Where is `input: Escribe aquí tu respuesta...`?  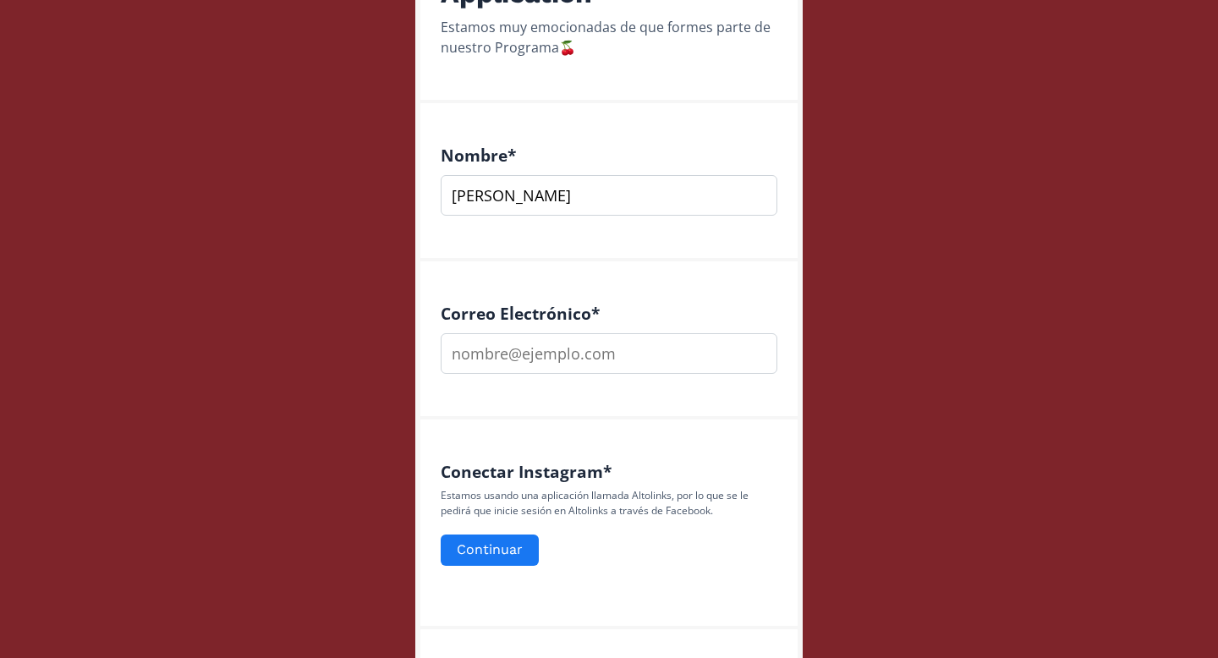 input: Escribe aquí tu respuesta... is located at coordinates (609, 195).